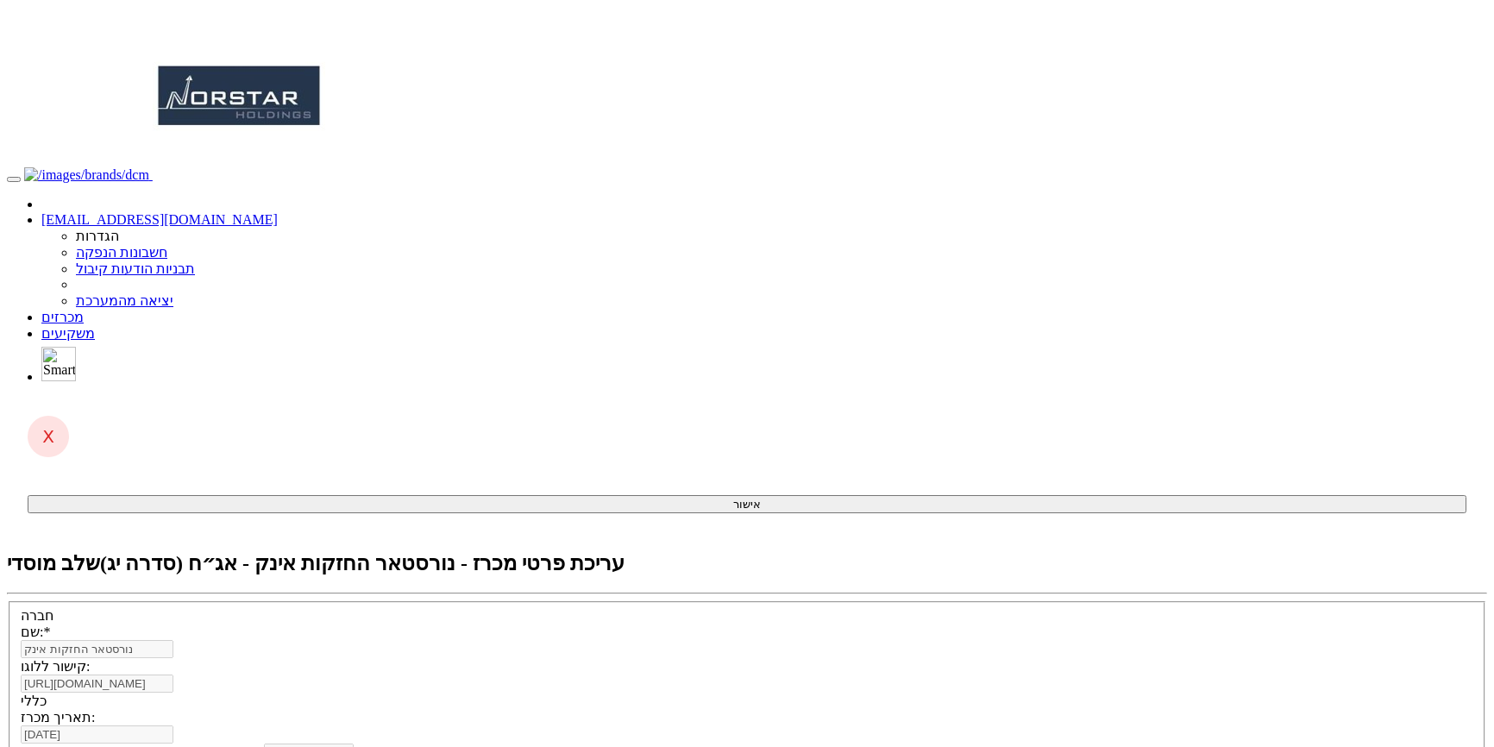  What do you see at coordinates (48, 436) in the screenshot?
I see `span: X` at bounding box center [48, 436].